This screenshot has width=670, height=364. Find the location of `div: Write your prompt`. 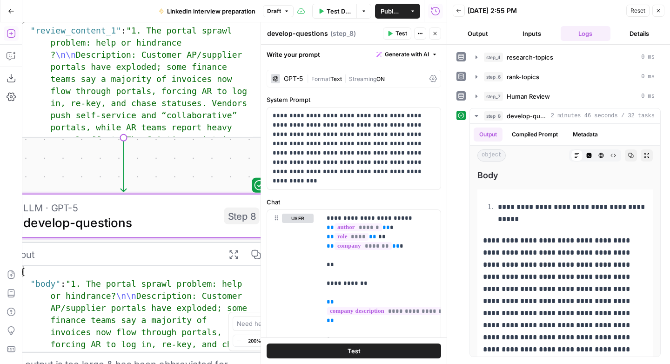

div: Write your prompt is located at coordinates (353, 54).